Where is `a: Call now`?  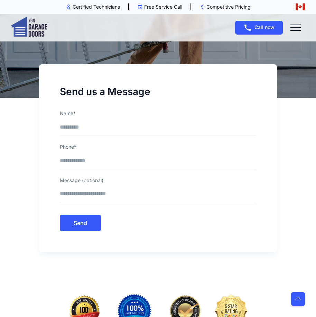
a: Call now is located at coordinates (259, 28).